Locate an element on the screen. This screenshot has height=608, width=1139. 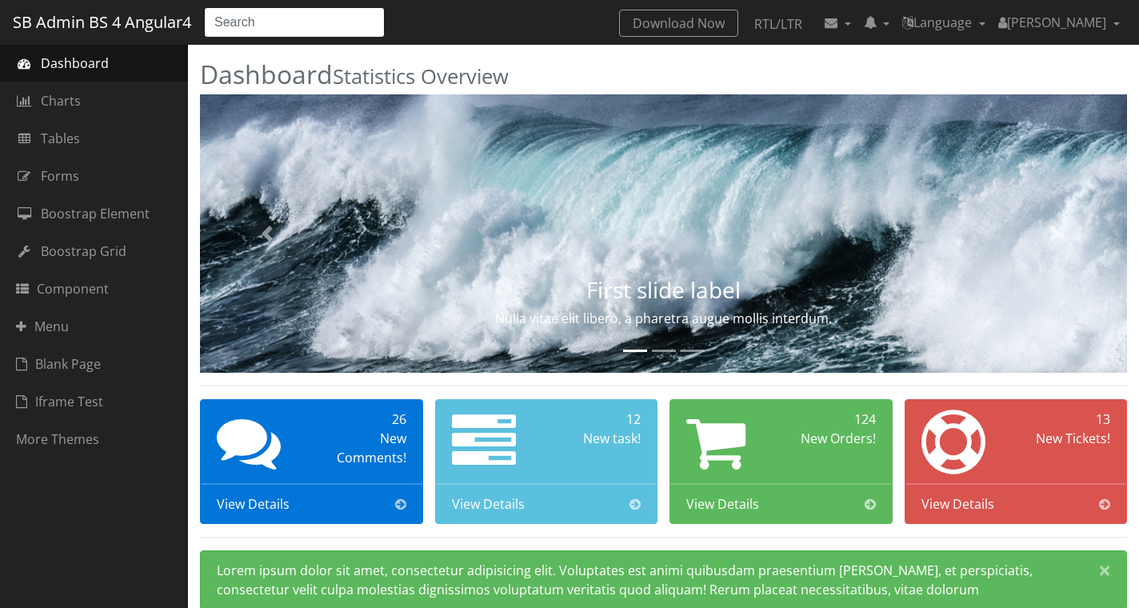
h2: Dashboard is located at coordinates (663, 74).